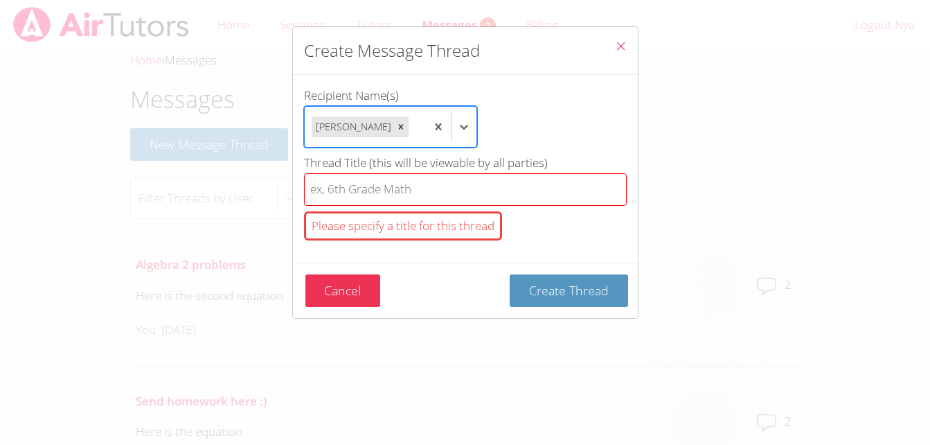 The height and width of the screenshot is (445, 930). What do you see at coordinates (465, 189) in the screenshot?
I see `input: Thread Title (this will be viewable by all parties)Please specify a title for this thread` at bounding box center [465, 189].